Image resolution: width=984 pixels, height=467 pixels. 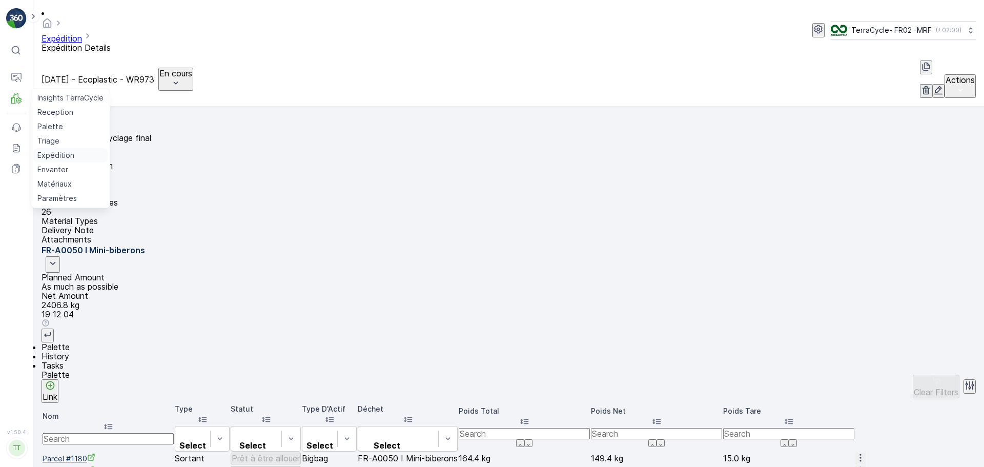 What do you see at coordinates (61, 38) in the screenshot?
I see `a: Expédition` at bounding box center [61, 38].